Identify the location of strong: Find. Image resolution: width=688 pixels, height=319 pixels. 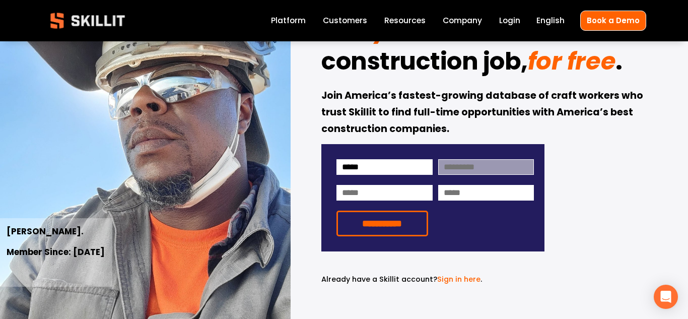
(347, 31).